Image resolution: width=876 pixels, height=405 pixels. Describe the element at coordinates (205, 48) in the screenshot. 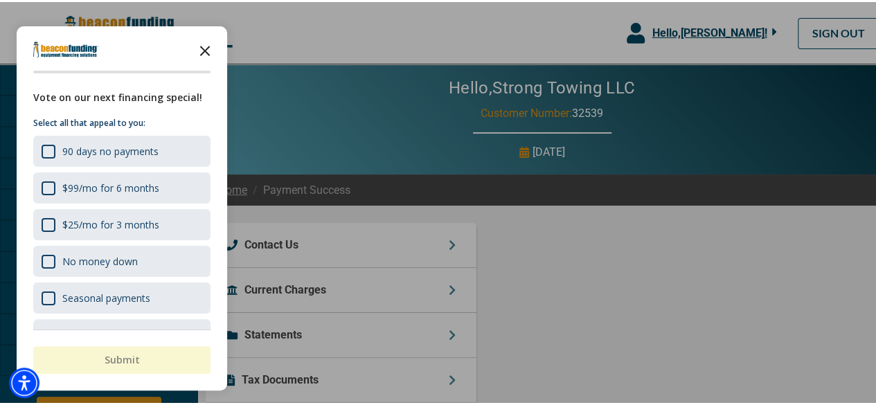

I see `button: Close the survey` at that location.